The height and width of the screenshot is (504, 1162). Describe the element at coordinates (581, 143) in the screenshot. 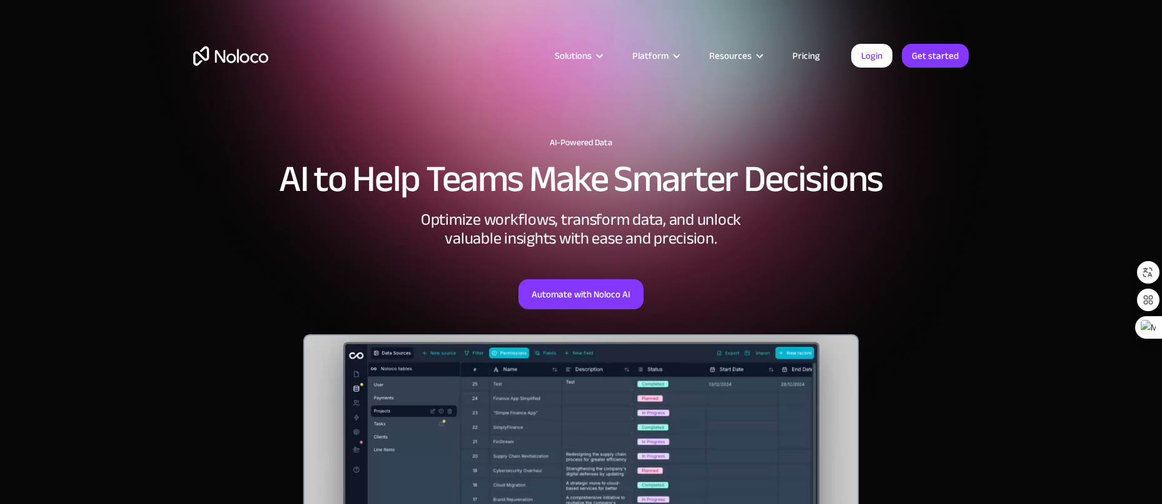

I see `h1: AI-Powered Data` at that location.